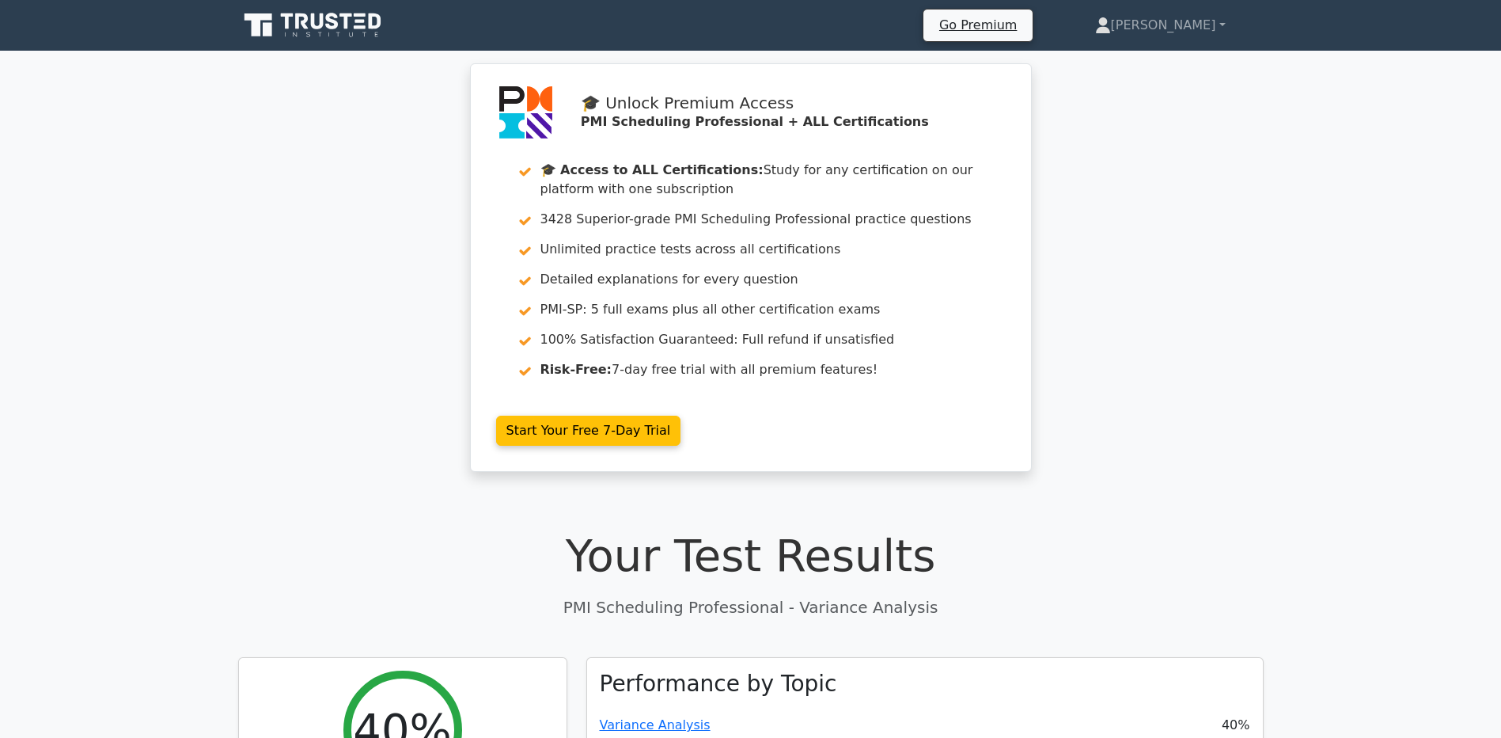  What do you see at coordinates (751, 555) in the screenshot?
I see `h1: Your Test Results` at bounding box center [751, 555].